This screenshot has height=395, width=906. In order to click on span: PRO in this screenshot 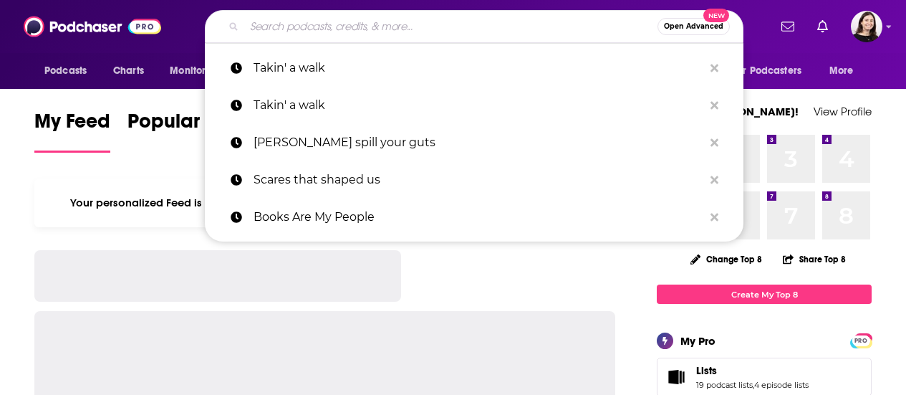, I will do `click(861, 340)`.